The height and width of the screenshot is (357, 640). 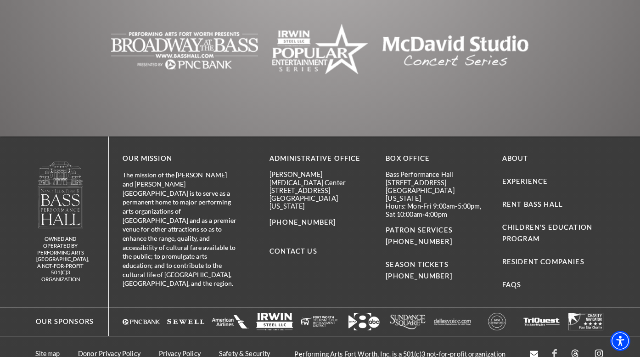 What do you see at coordinates (620, 340) in the screenshot?
I see `div: Accessibility Menu` at bounding box center [620, 340].